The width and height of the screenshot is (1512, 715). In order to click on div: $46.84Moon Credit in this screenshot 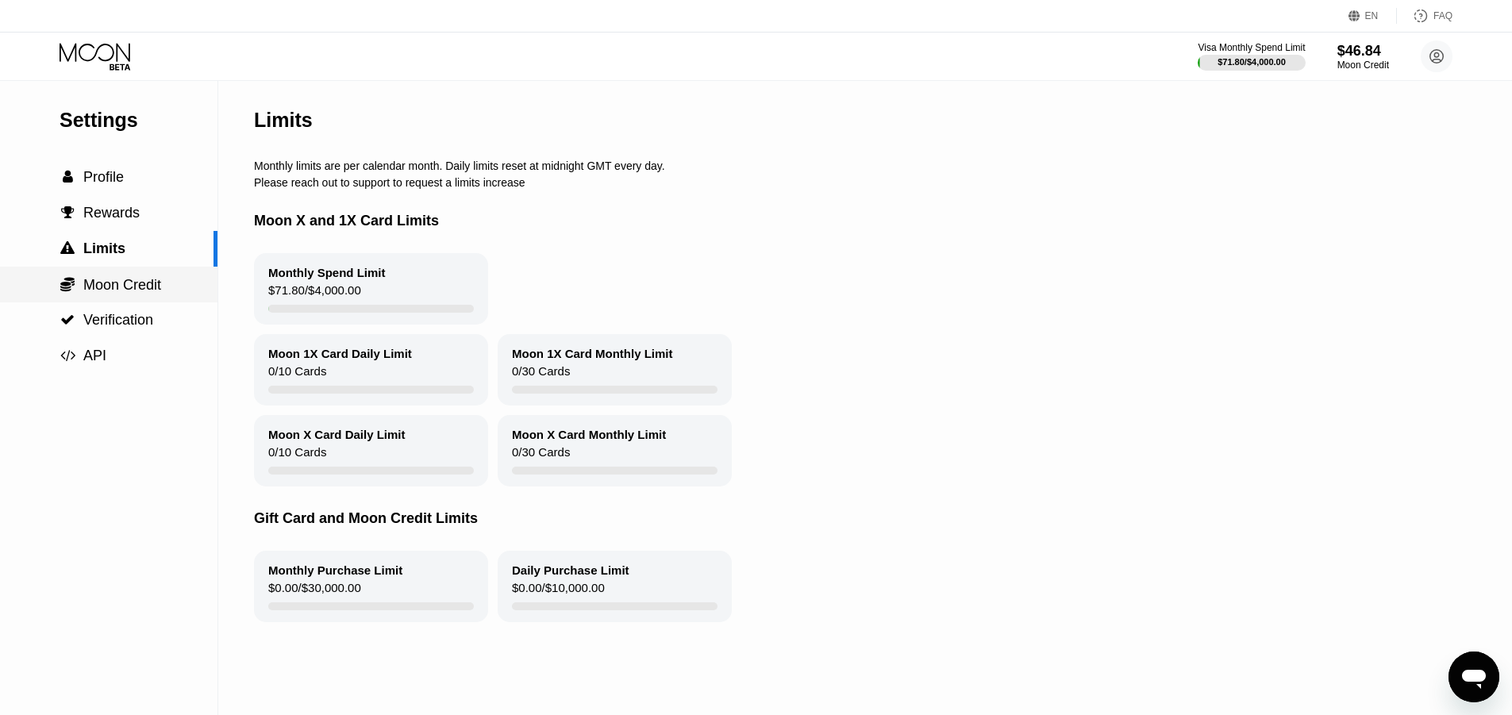, I will do `click(1362, 56)`.